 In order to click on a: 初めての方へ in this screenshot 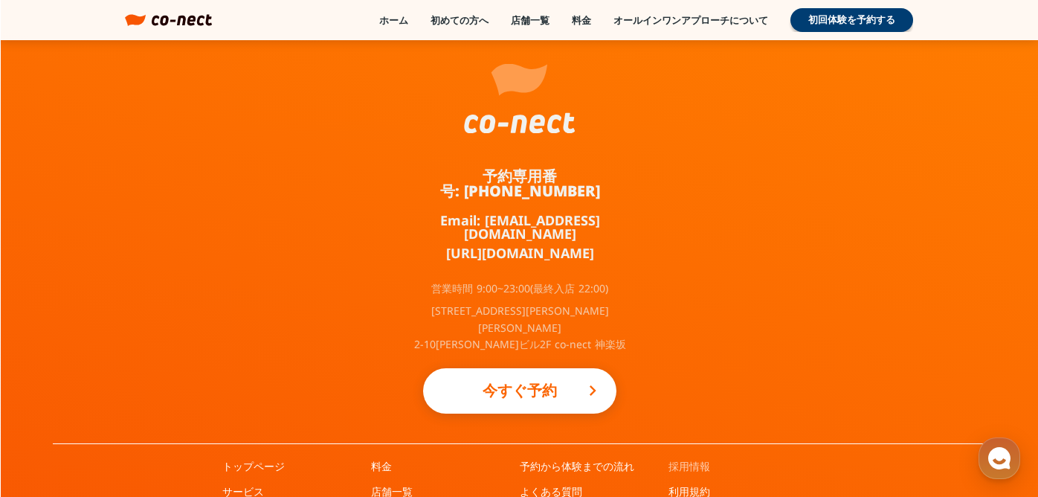, I will do `click(460, 20)`.